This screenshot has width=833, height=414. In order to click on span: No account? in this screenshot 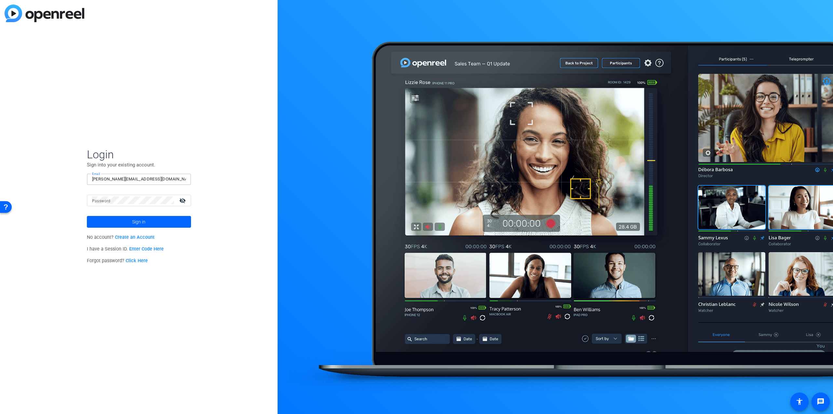, I will do `click(121, 237)`.